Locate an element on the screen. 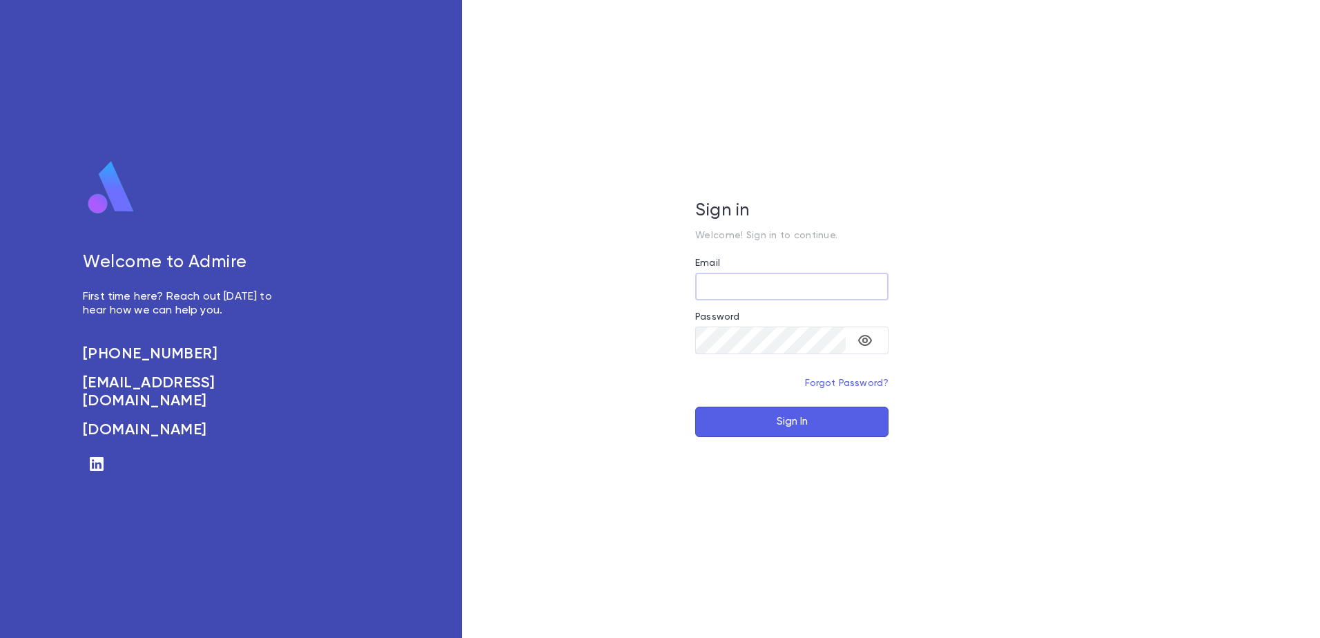 This screenshot has height=638, width=1320. label: Password is located at coordinates (717, 317).